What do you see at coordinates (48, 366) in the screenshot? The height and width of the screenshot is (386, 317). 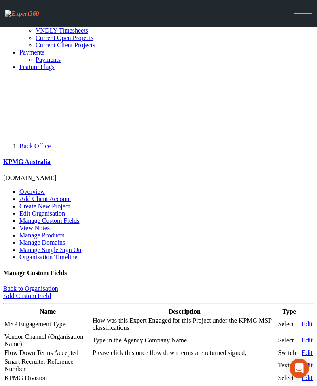 I see `td: Smart Recruiter Reference Number` at bounding box center [48, 366].